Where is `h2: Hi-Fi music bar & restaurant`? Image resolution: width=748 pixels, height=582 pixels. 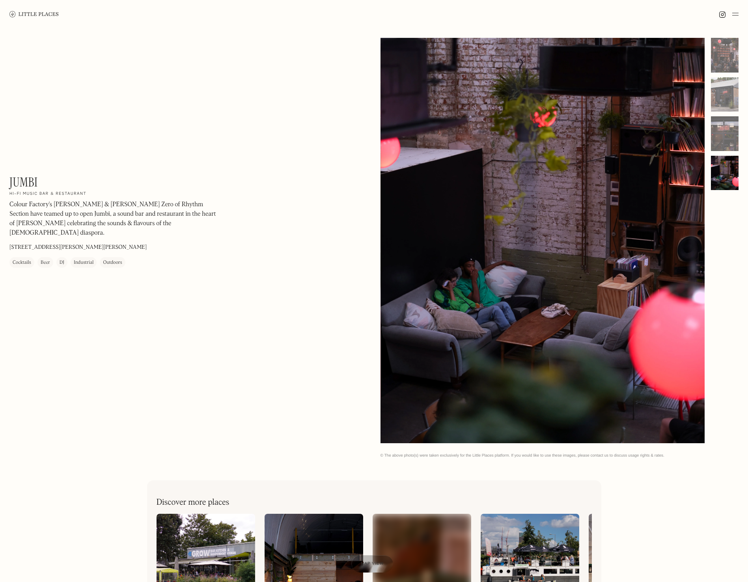 h2: Hi-Fi music bar & restaurant is located at coordinates (48, 194).